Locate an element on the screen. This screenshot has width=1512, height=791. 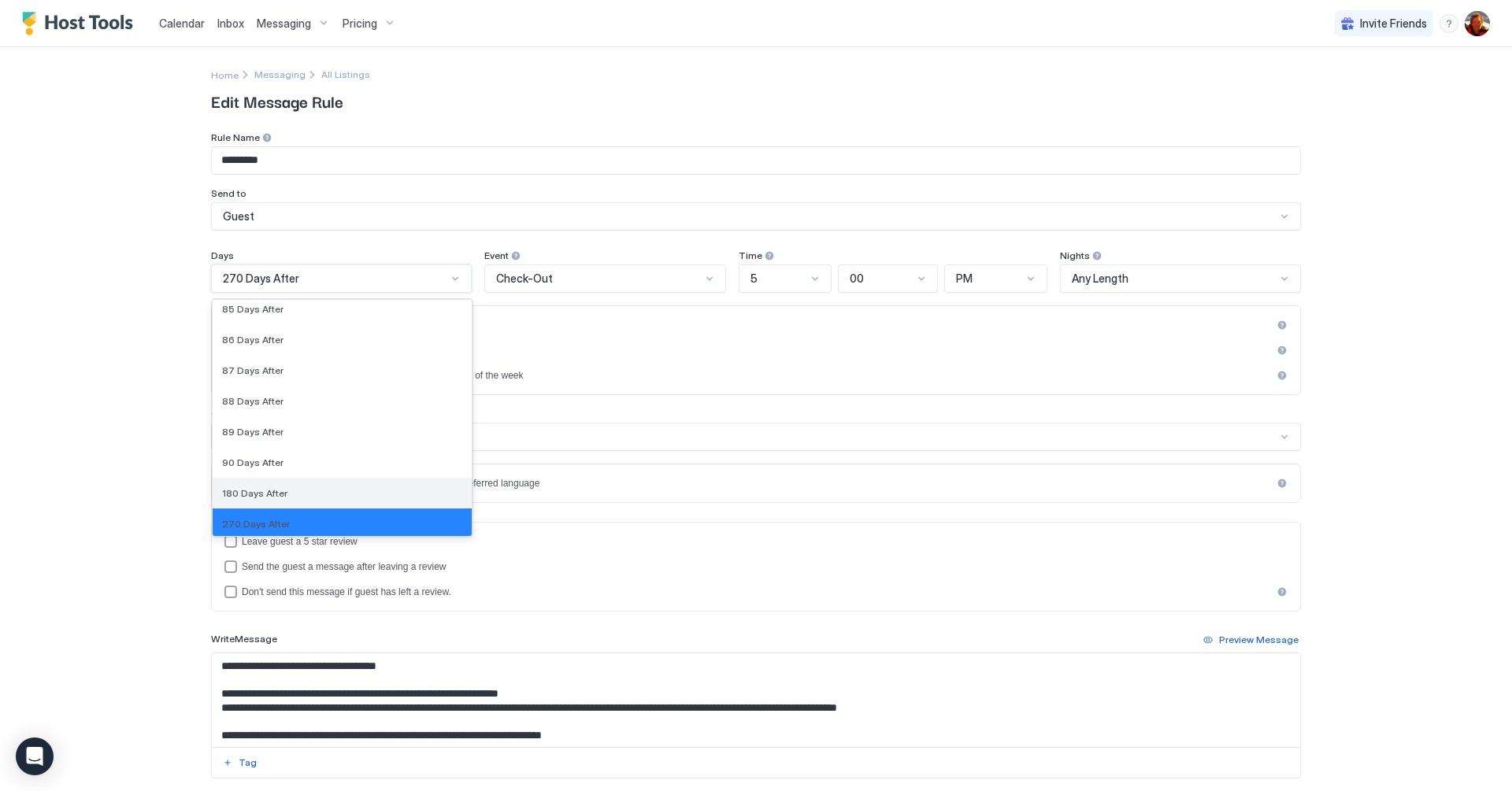
a: Calendar is located at coordinates (182, 23).